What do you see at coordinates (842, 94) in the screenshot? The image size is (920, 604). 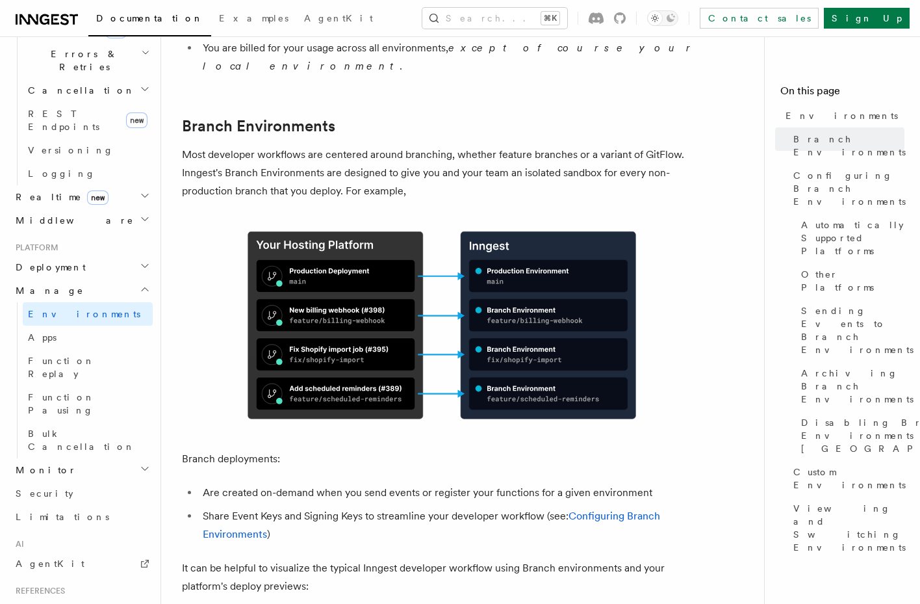 I see `h4: On this page` at bounding box center [842, 94].